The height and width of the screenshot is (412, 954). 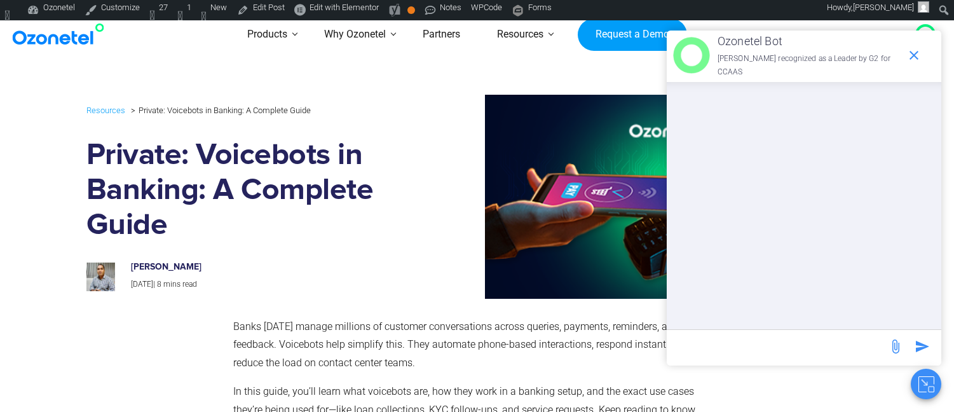 What do you see at coordinates (914, 55) in the screenshot?
I see `span: end chat or minimize` at bounding box center [914, 55].